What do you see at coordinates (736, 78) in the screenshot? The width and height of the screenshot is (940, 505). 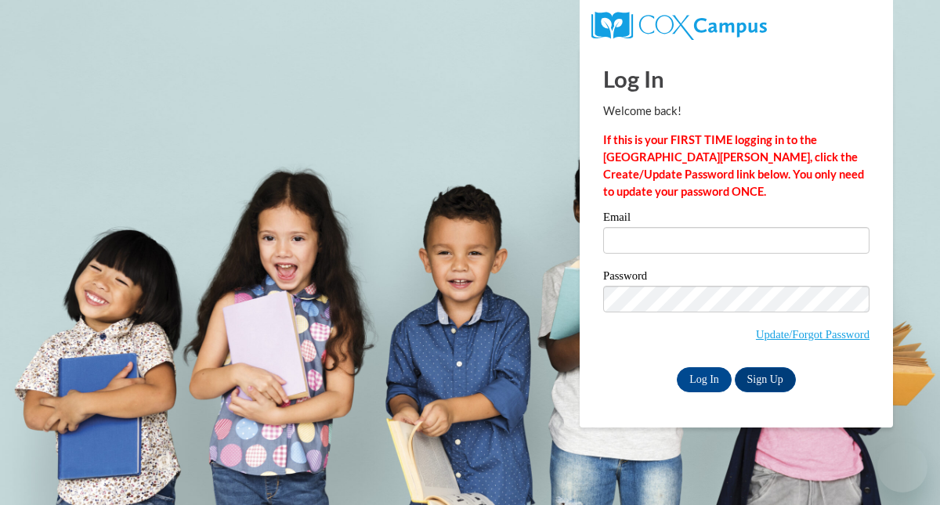 I see `h1: Log In` at bounding box center [736, 78].